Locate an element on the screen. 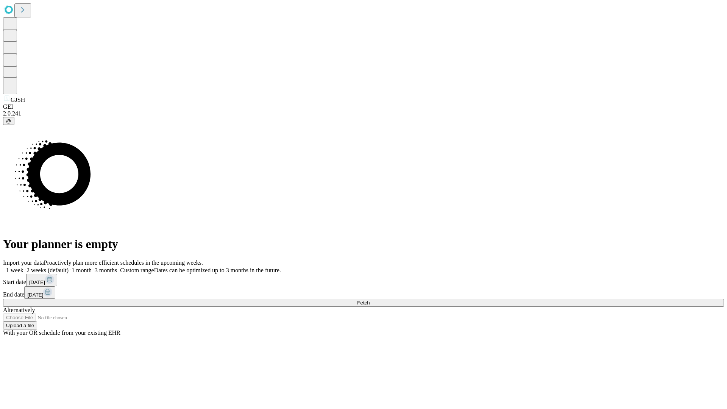  span: Proactively plan more efficient schedules in the upcoming weeks. is located at coordinates (123, 262).